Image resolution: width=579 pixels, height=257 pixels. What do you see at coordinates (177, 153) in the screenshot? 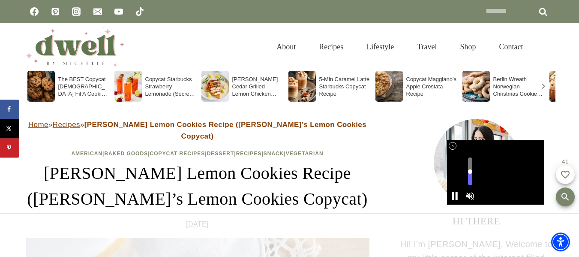
I see `a: Copycat Recipes` at bounding box center [177, 153].